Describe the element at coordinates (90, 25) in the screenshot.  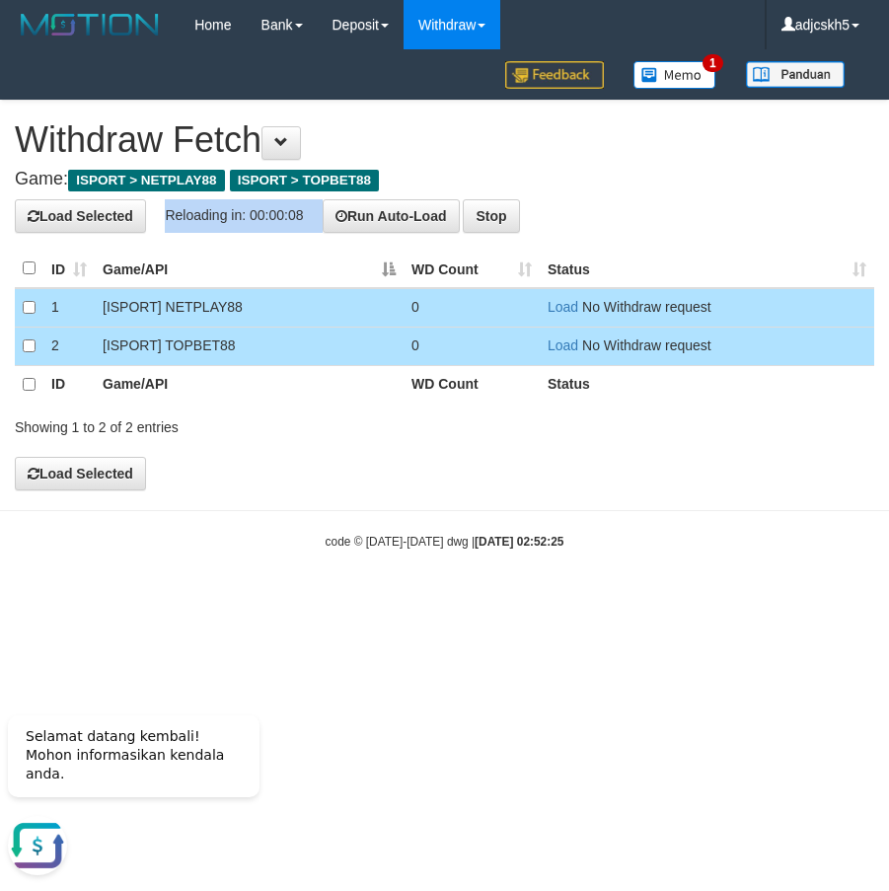
I see `img: MOTION_logo.png` at that location.